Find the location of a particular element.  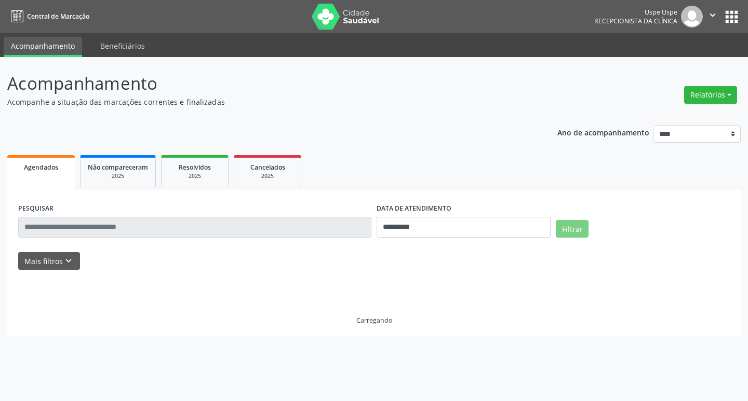

button: Relatórios is located at coordinates (710, 95).